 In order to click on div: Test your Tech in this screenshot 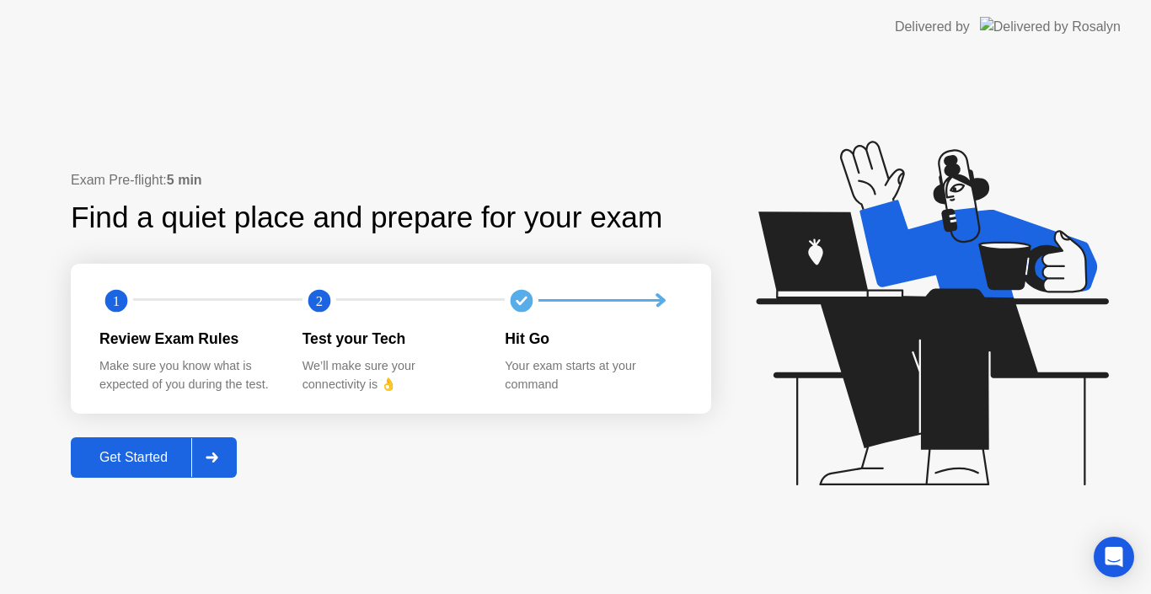, I will do `click(390, 339)`.